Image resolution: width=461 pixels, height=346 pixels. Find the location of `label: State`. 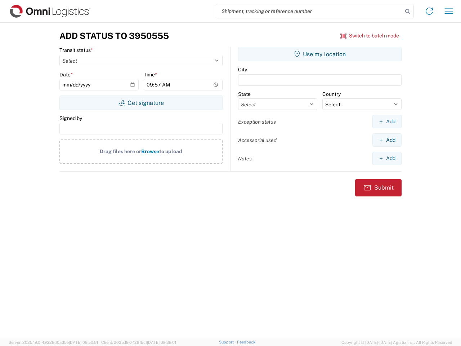

label: State is located at coordinates (244, 94).